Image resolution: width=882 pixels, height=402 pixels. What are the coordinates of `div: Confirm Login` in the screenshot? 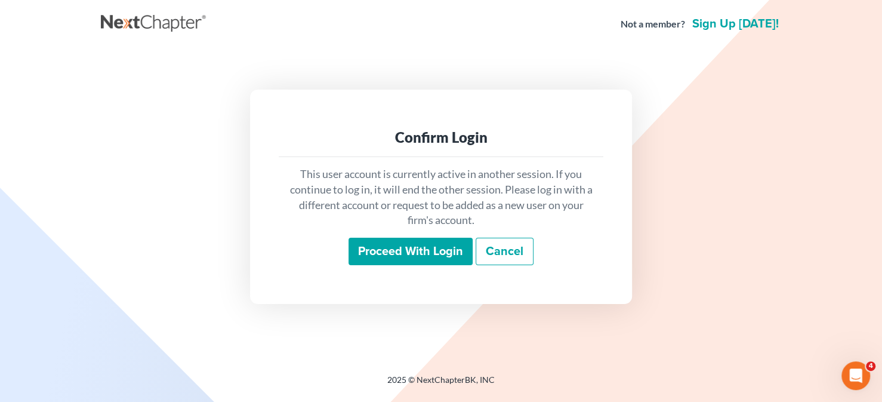 It's located at (441, 137).